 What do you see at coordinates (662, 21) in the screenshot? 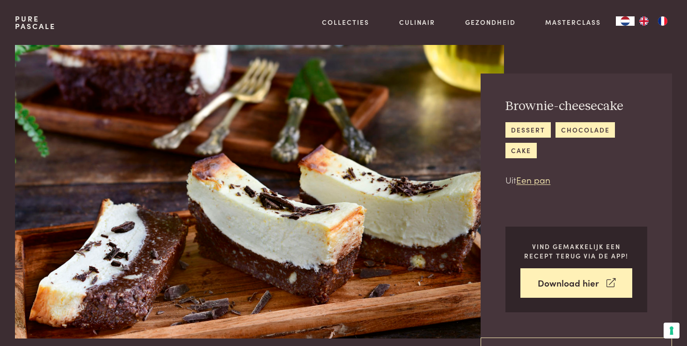
I see `a: FR` at bounding box center [662, 21].